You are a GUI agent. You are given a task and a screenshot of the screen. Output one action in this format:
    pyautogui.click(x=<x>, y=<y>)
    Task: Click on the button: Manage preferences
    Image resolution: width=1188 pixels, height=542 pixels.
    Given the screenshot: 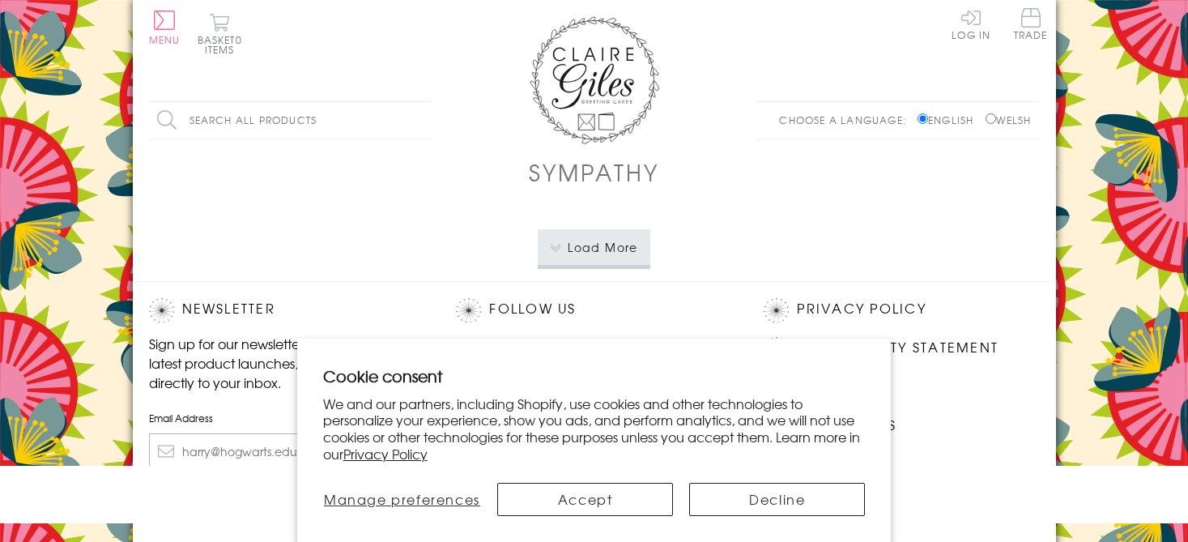 What is the action you would take?
    pyautogui.click(x=402, y=499)
    